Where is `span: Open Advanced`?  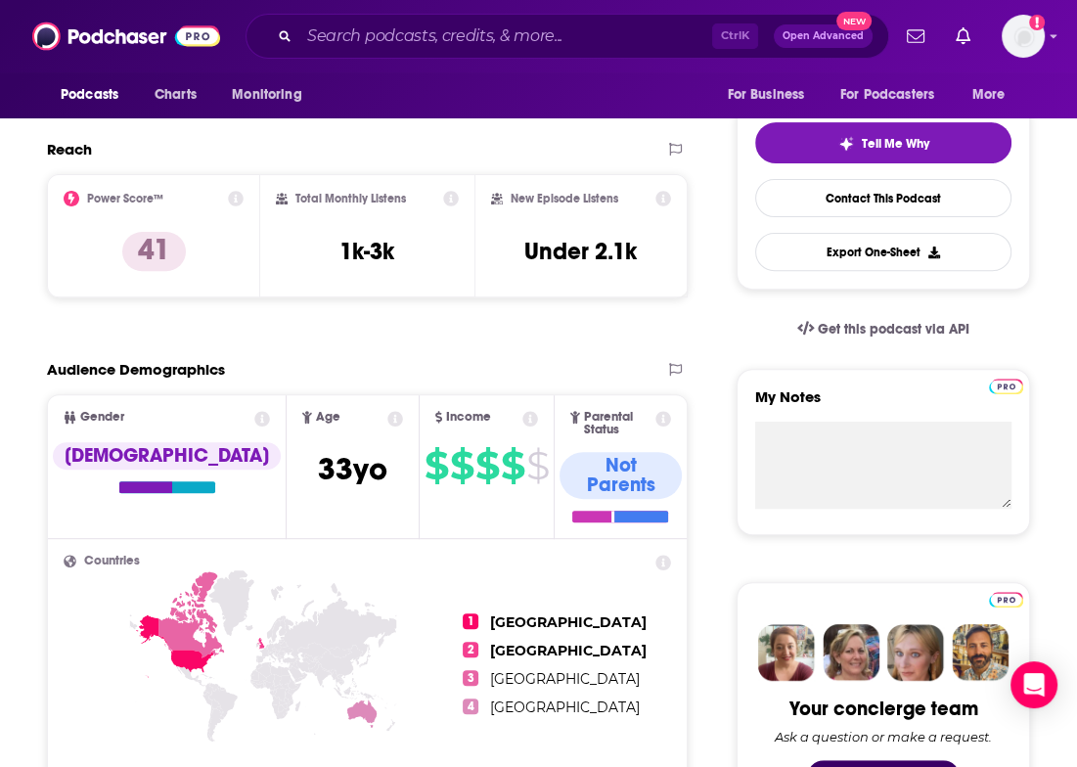 span: Open Advanced is located at coordinates (823, 36).